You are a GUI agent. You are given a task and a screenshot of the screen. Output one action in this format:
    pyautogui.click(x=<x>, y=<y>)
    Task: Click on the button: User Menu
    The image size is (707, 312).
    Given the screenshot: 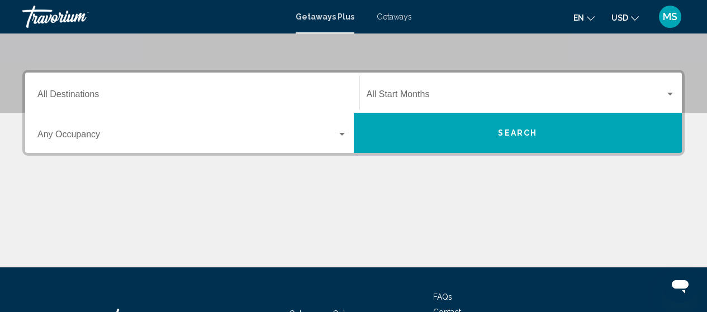 What is the action you would take?
    pyautogui.click(x=670, y=17)
    